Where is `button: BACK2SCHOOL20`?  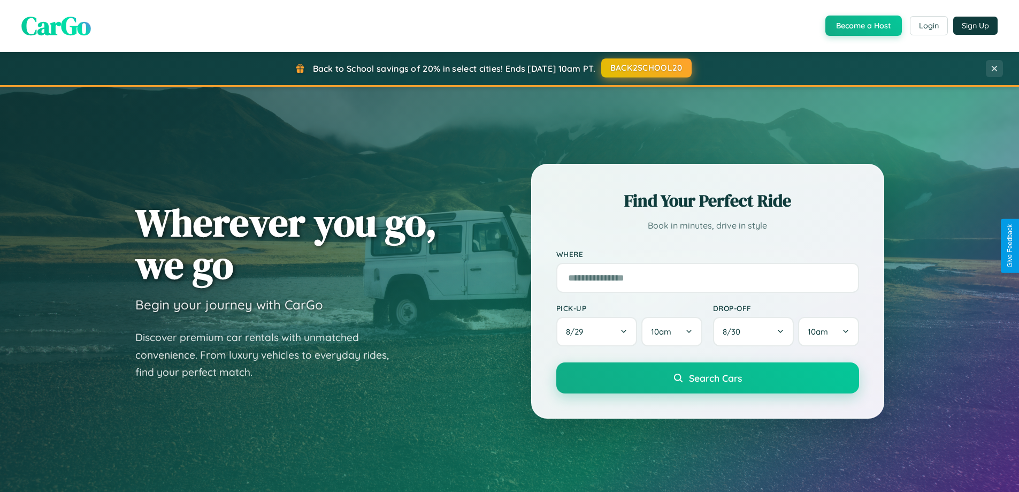 button: BACK2SCHOOL20 is located at coordinates (646, 68).